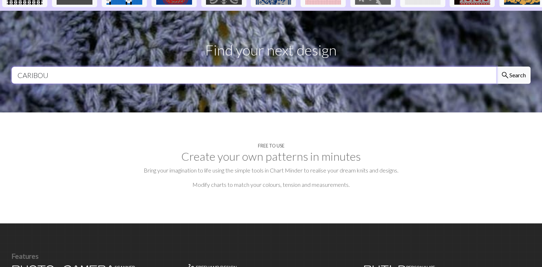 The image size is (542, 267). Describe the element at coordinates (514, 75) in the screenshot. I see `button: Search` at that location.